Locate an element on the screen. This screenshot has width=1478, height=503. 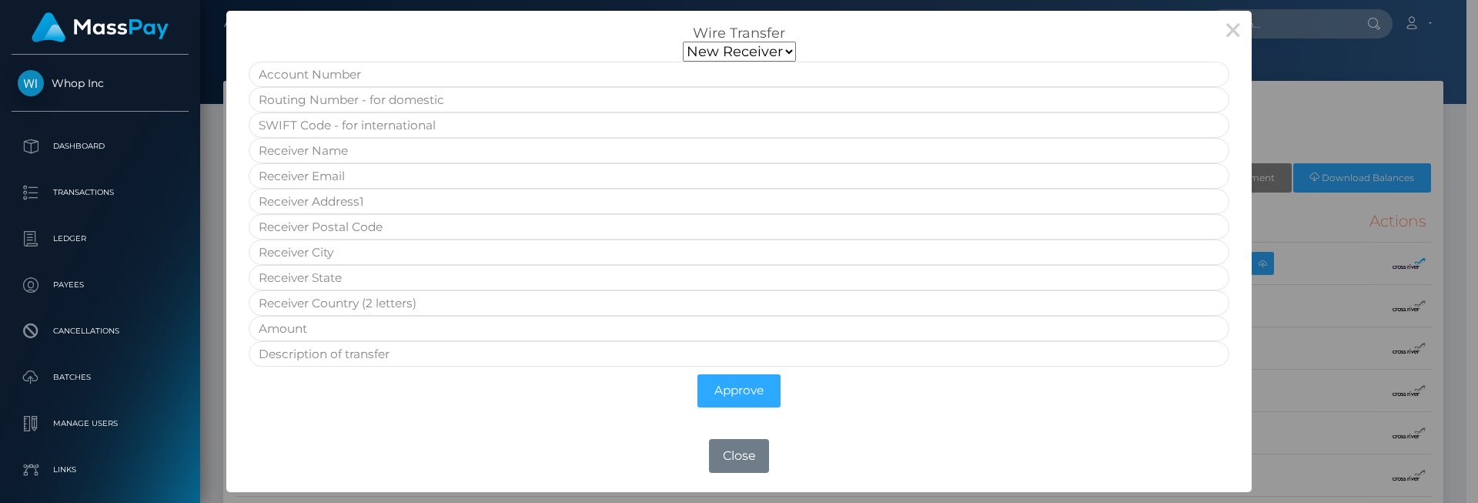
input: Routing Number - for domestic is located at coordinates (739, 99).